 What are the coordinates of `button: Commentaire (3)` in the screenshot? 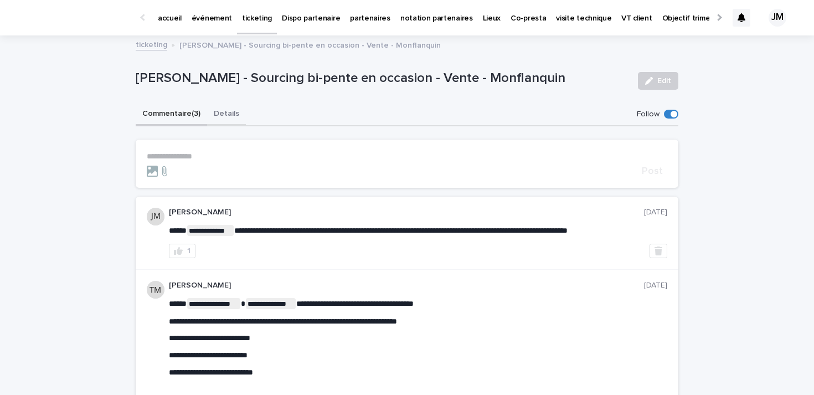 It's located at (171, 115).